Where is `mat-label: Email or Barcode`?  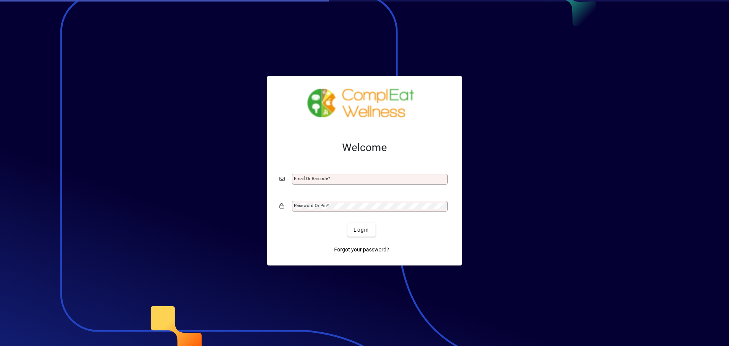 mat-label: Email or Barcode is located at coordinates (311, 178).